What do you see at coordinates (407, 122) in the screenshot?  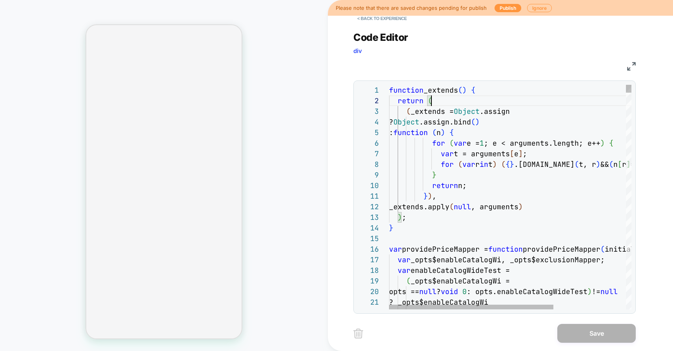 I see `span: Object` at bounding box center [407, 122].